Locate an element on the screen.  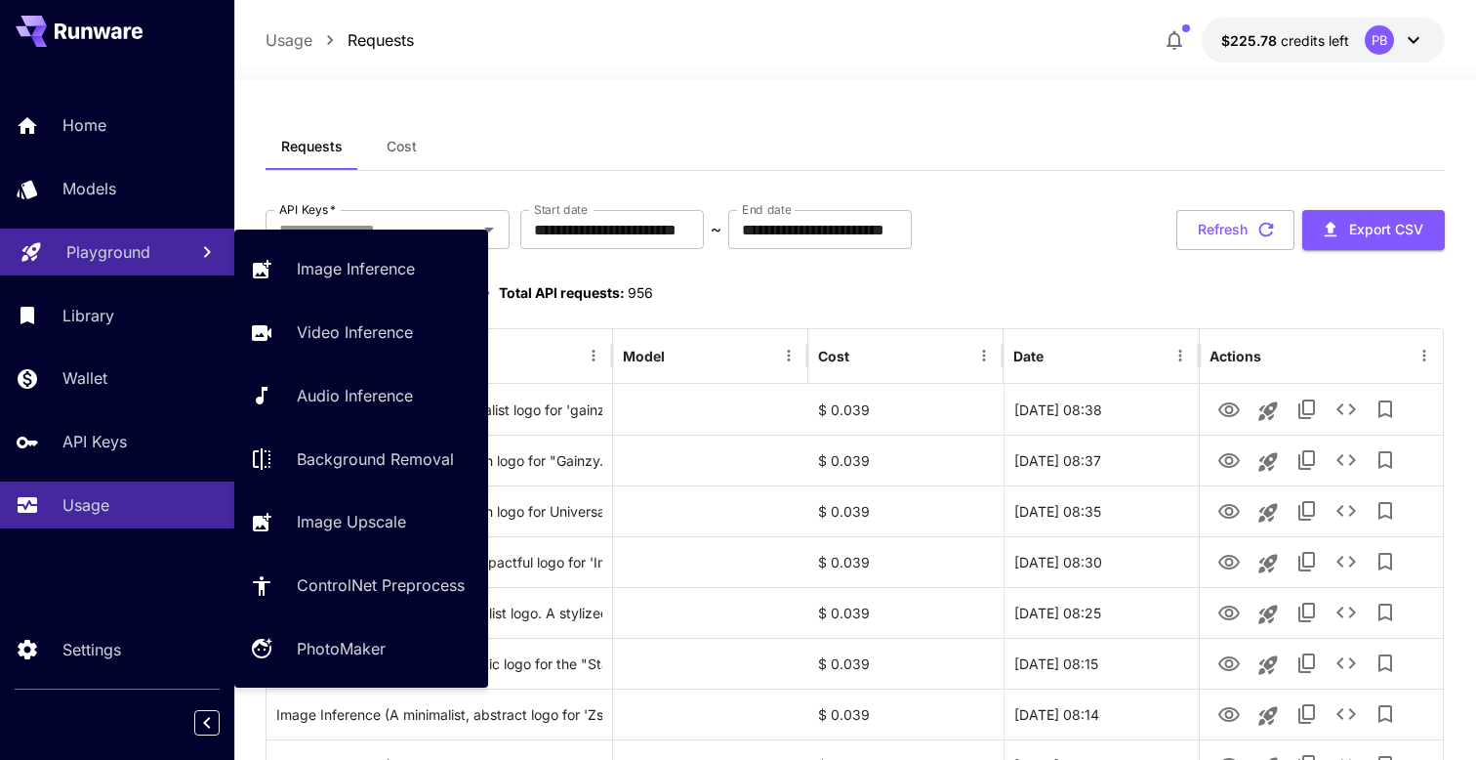
button: Collapse sidebar is located at coordinates (207, 722).